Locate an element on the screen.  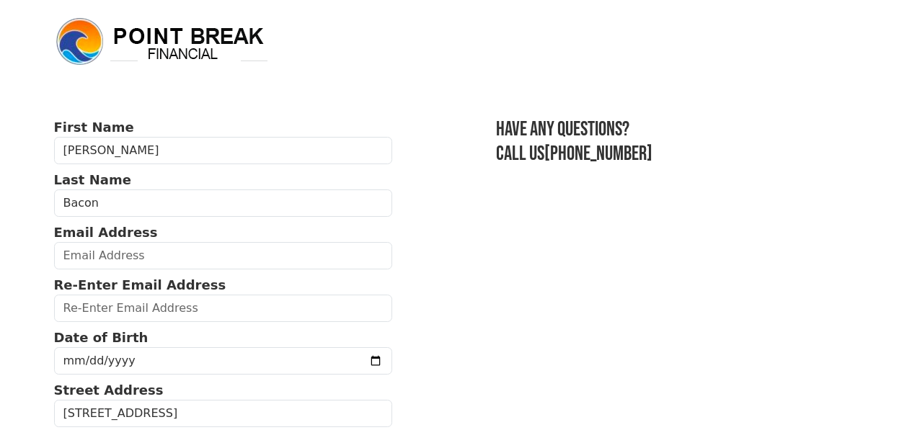
h3: Call us is located at coordinates (677, 154).